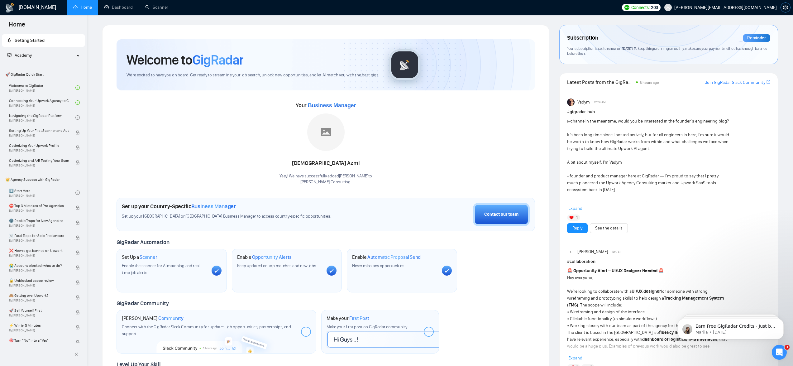 The height and width of the screenshot is (366, 793). I want to click on span: Academy, so click(19, 55).